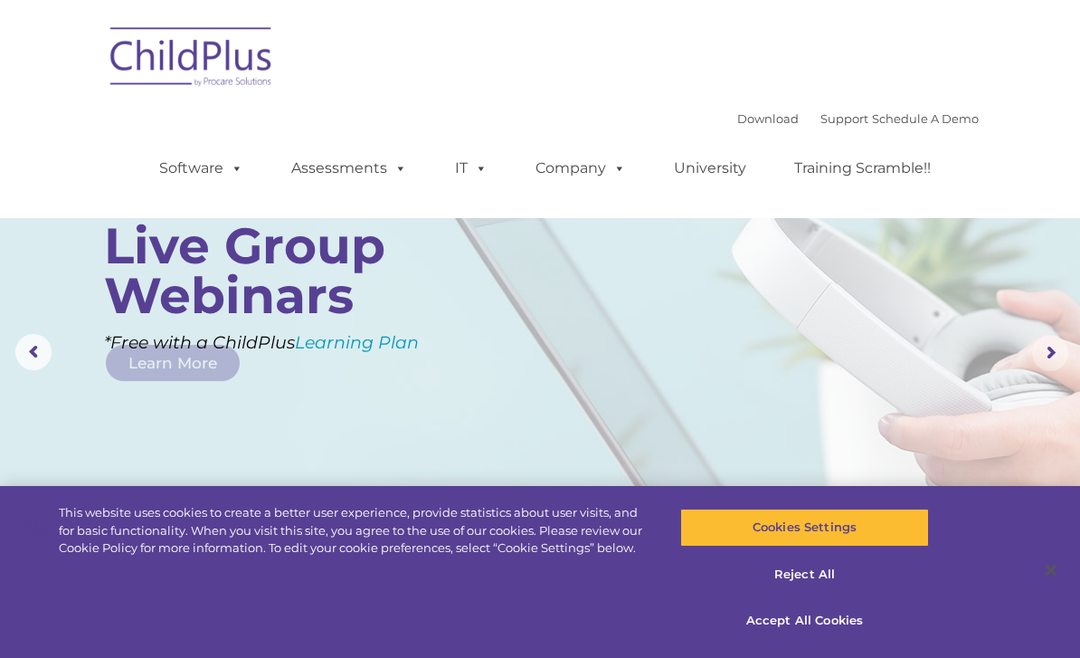 This screenshot has height=658, width=1080. Describe the element at coordinates (471, 168) in the screenshot. I see `a: IT` at that location.